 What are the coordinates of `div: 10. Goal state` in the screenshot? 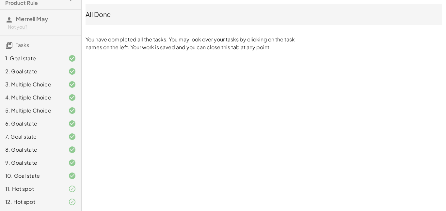 It's located at (31, 176).